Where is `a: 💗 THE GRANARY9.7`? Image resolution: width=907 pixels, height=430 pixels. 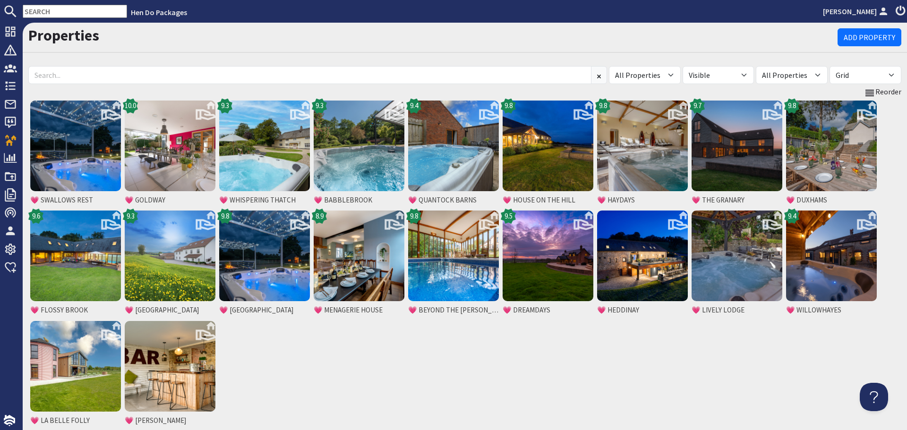 a: 💗 THE GRANARY9.7 is located at coordinates (737, 154).